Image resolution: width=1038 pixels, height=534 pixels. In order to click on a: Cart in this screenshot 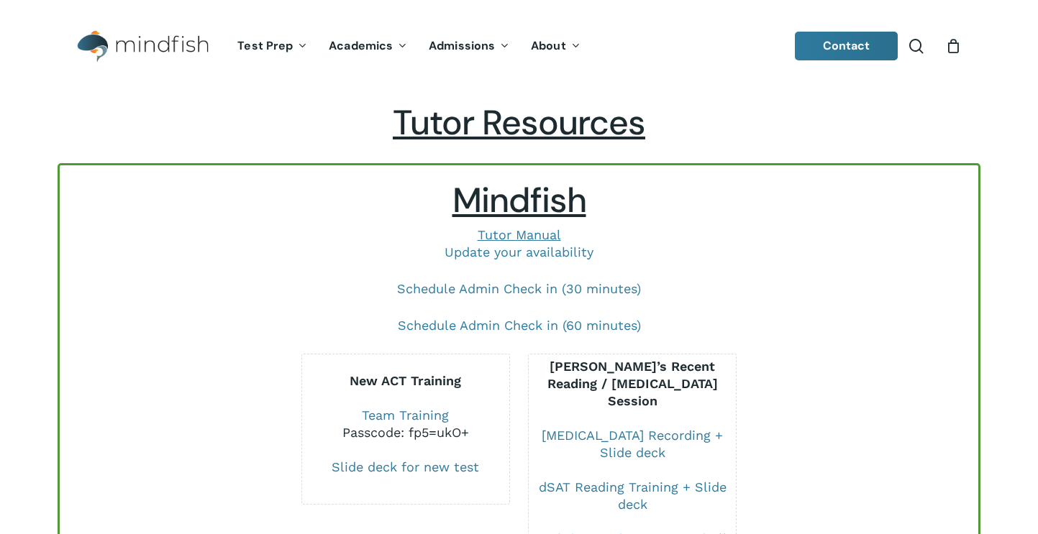, I will do `click(953, 46)`.